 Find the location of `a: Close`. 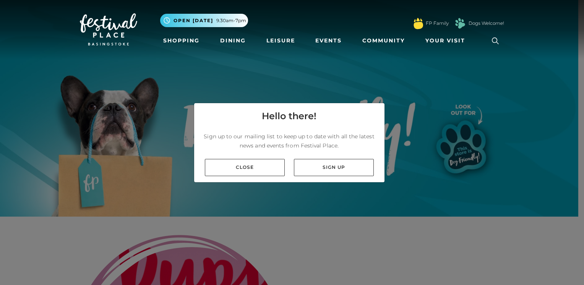

a: Close is located at coordinates (244, 167).